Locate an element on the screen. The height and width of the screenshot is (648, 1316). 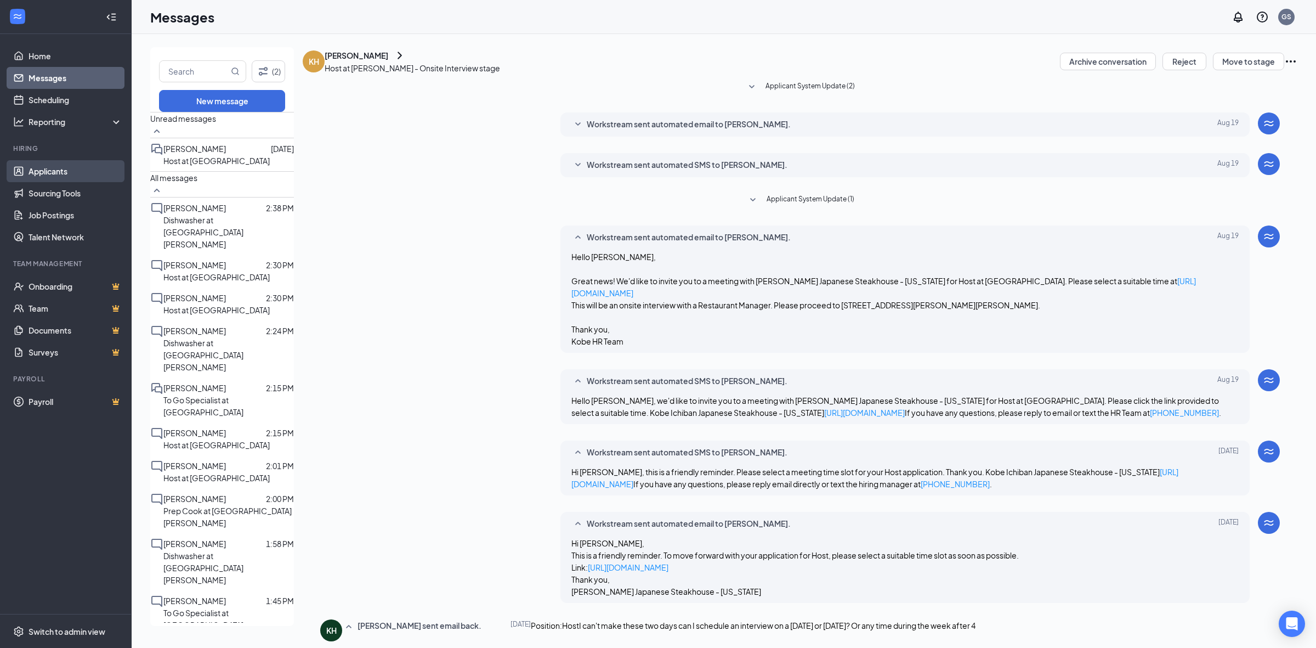
p: 1:45 PM is located at coordinates (280, 601).